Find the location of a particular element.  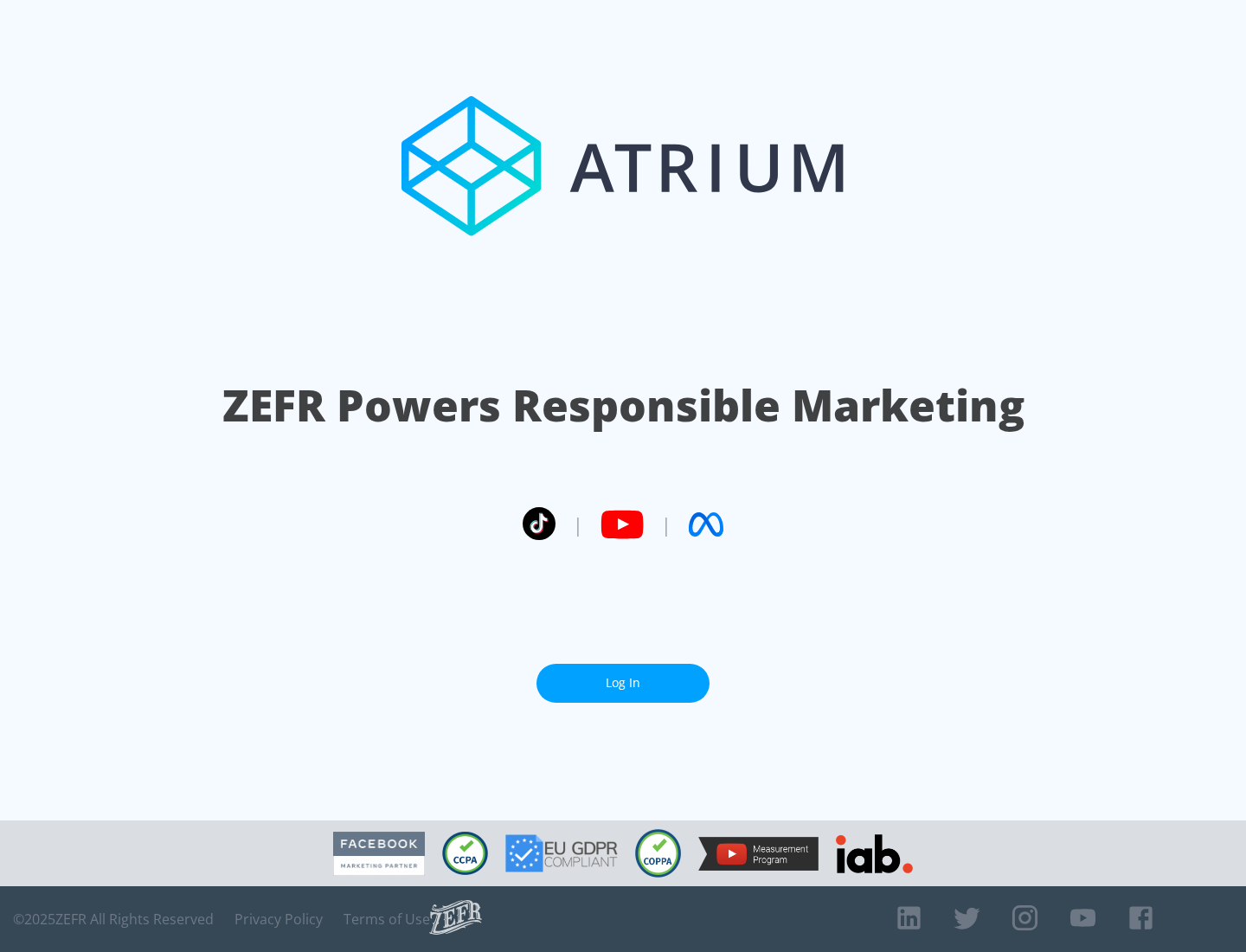

a: Log In is located at coordinates (623, 682).